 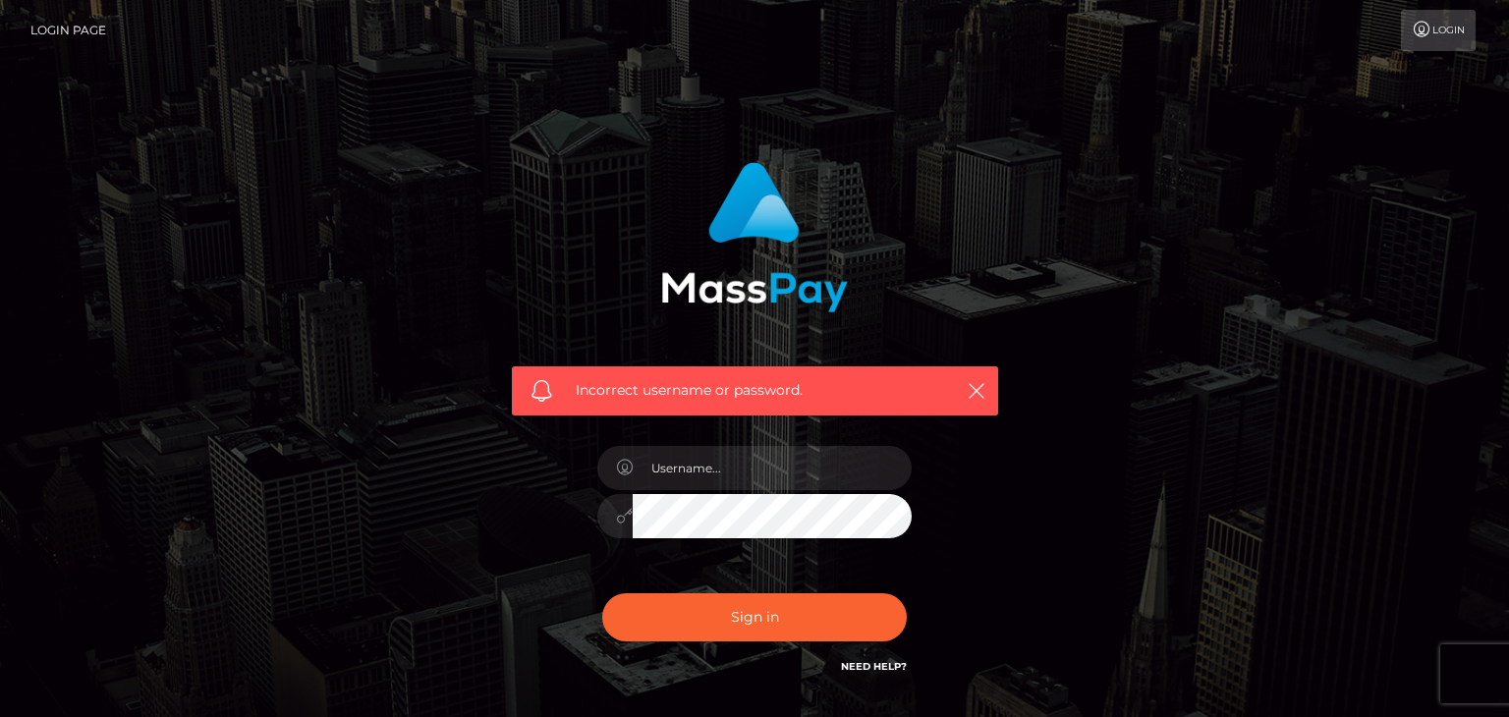 I want to click on button: Sign in, so click(x=754, y=617).